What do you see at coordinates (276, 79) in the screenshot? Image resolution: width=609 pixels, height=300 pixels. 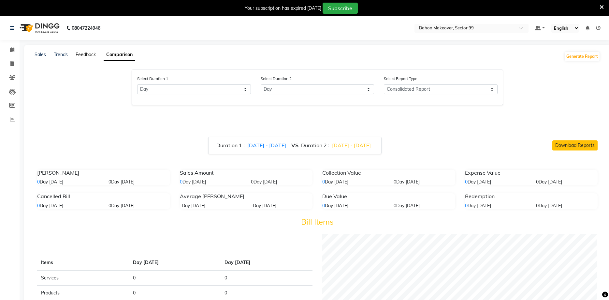 I see `label: Select Duration 2` at bounding box center [276, 79].